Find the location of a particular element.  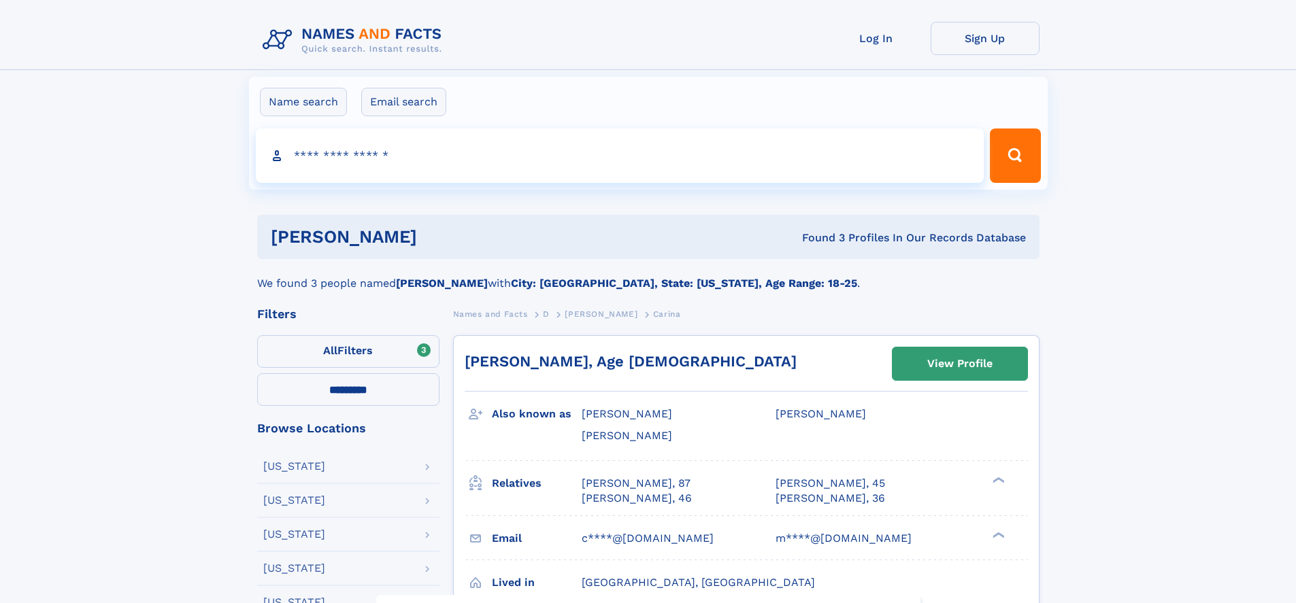

label: Filters is located at coordinates (348, 352).